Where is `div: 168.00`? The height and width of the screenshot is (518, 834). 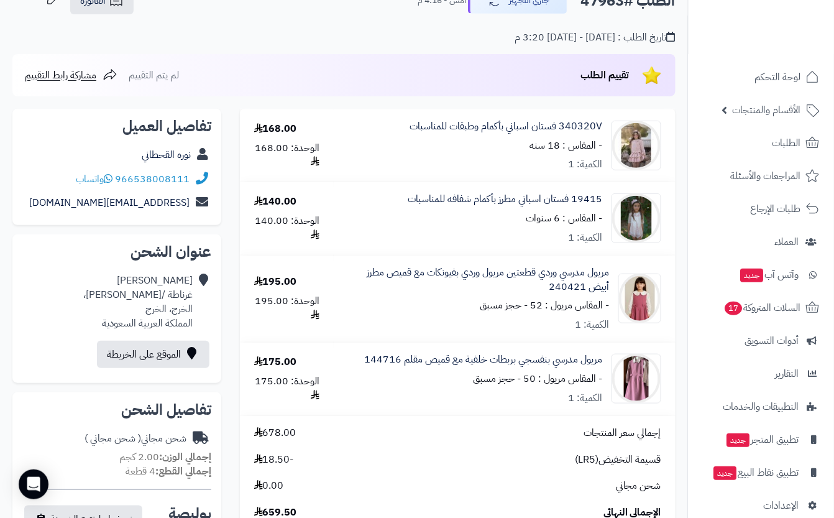
div: 168.00 is located at coordinates (275, 129).